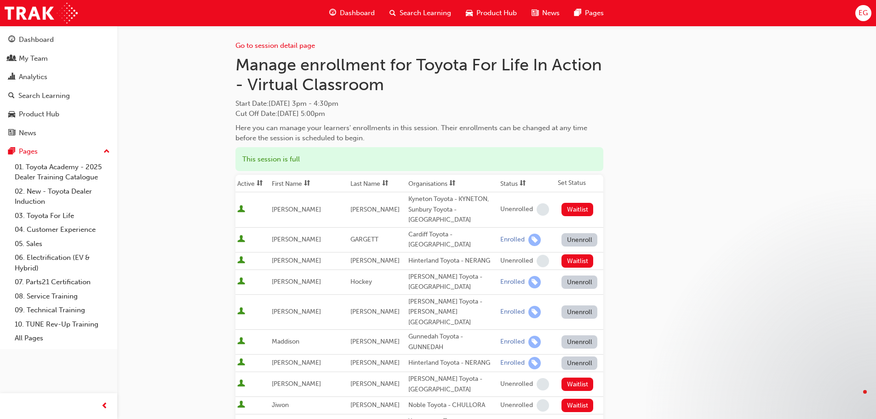 This screenshot has height=419, width=876. I want to click on span: guage-icon, so click(333, 13).